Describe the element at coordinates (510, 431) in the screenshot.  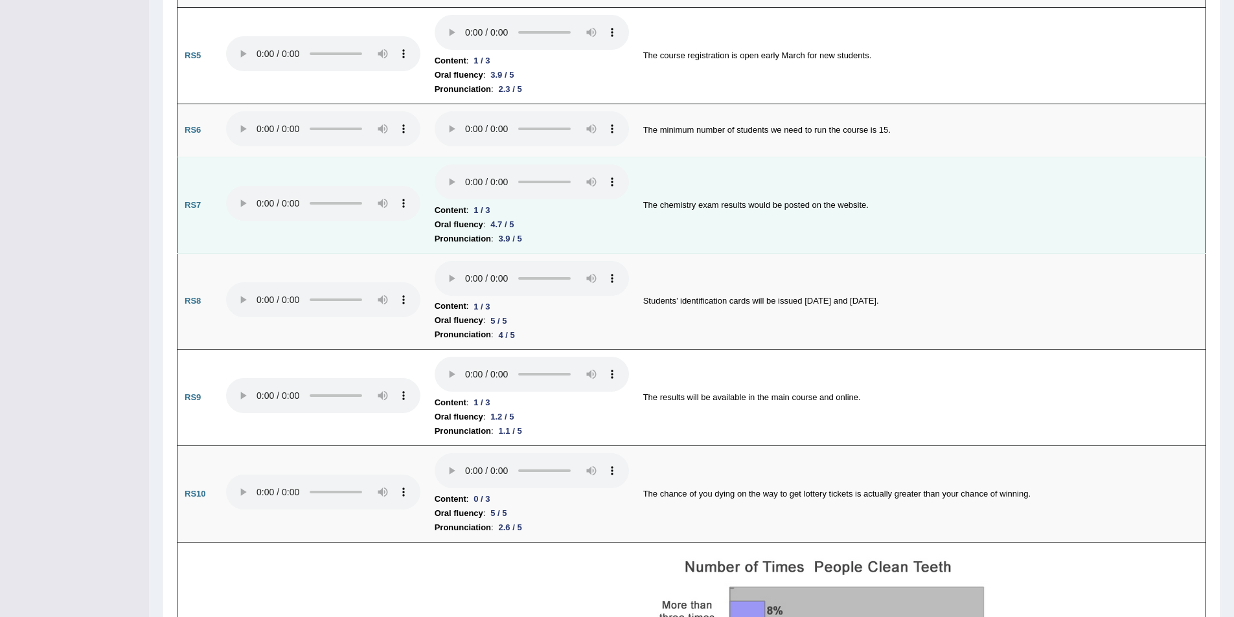
I see `div: 1.1 / 5` at that location.